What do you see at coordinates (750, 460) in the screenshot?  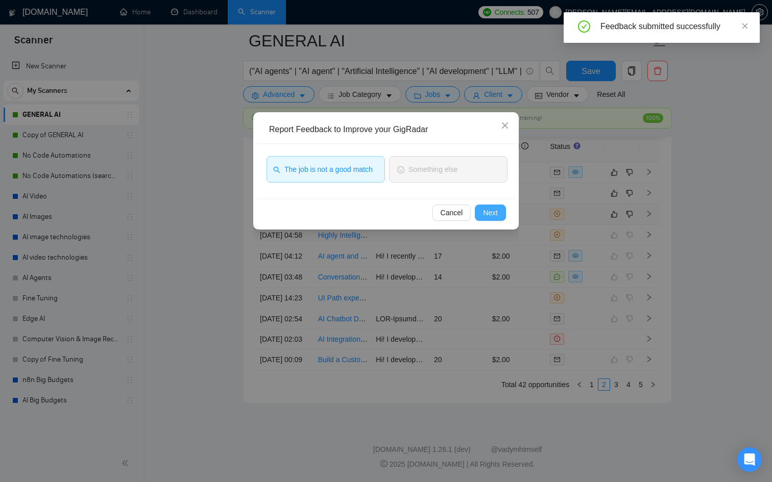 I see `div: Open Intercom Messenger` at bounding box center [750, 460].